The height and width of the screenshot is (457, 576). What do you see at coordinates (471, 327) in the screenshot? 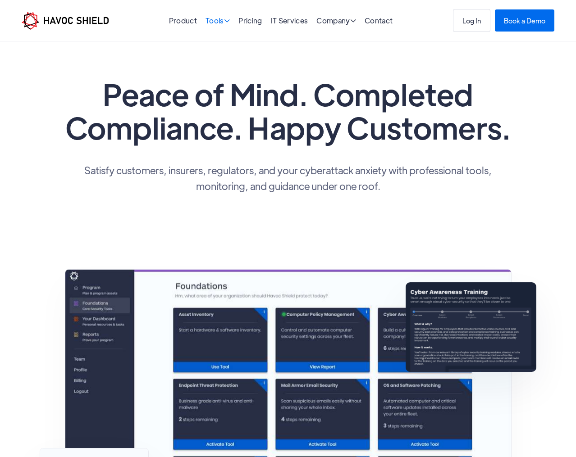
I see `img: Cyber awareness training graphic` at bounding box center [471, 327].